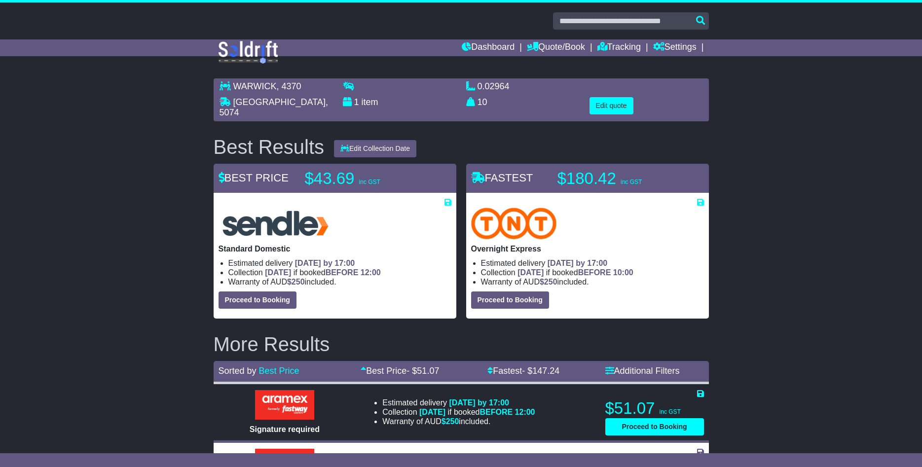 The image size is (922, 467). Describe the element at coordinates (275, 223) in the screenshot. I see `img: Sendle: Standard Domestic` at that location.